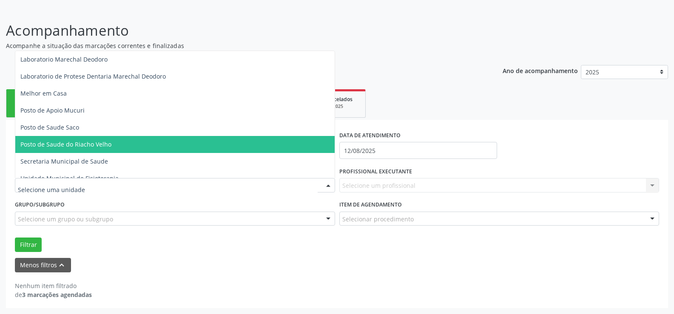 The height and width of the screenshot is (314, 674). I want to click on span: Secretaria Municipal de Saude, so click(64, 161).